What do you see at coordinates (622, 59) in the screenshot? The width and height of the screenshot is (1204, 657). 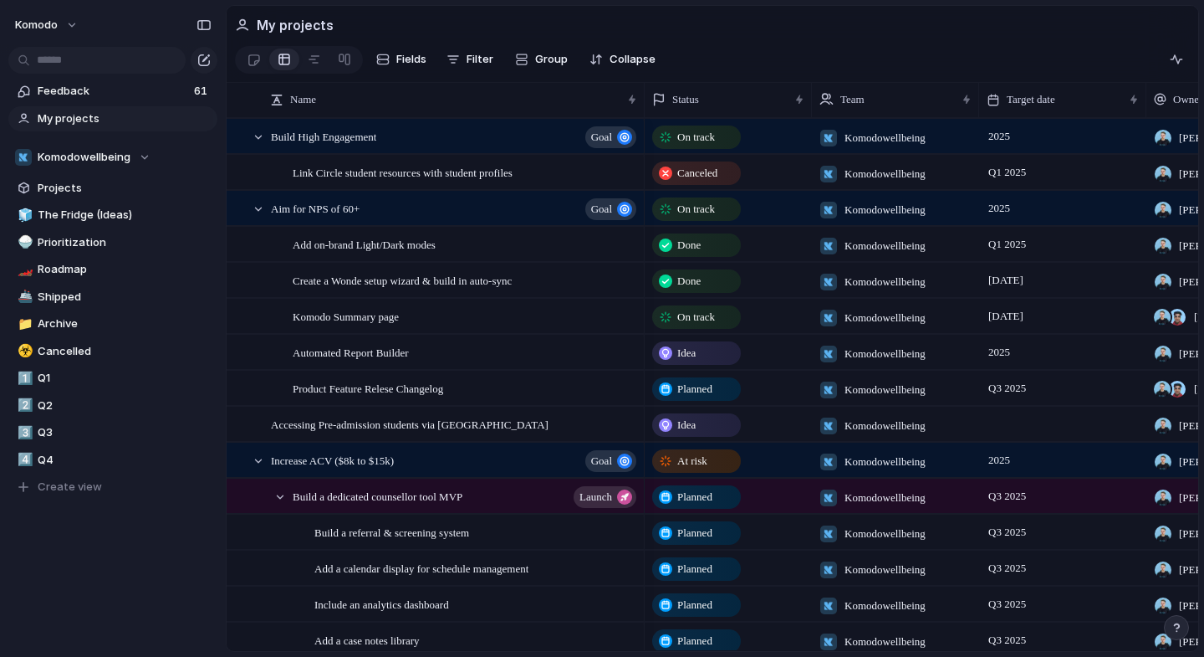 I see `button: Collapse` at bounding box center [622, 59].